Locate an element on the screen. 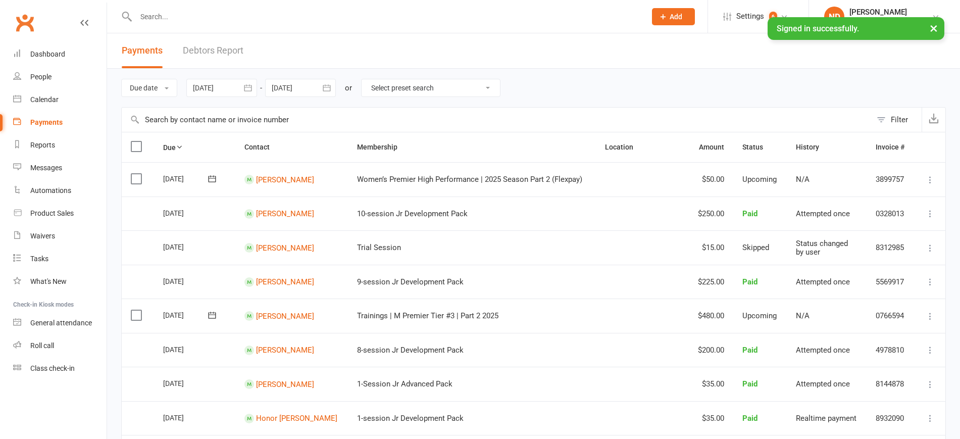 The image size is (960, 439). span: 6 is located at coordinates (773, 17).